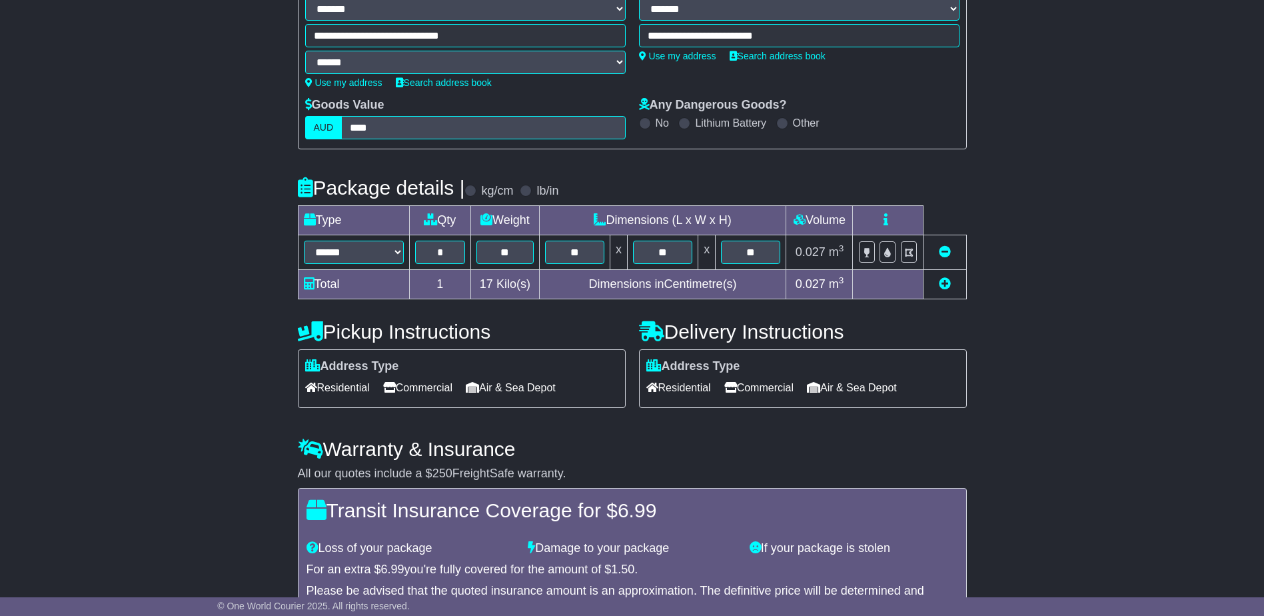 The width and height of the screenshot is (1264, 616). What do you see at coordinates (486, 284) in the screenshot?
I see `span: 17` at bounding box center [486, 284].